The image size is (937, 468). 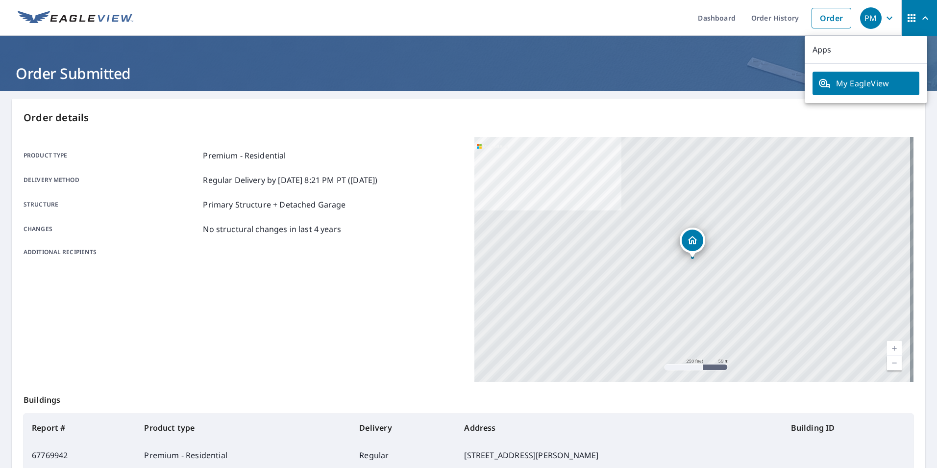 I want to click on p: Apps, so click(x=866, y=50).